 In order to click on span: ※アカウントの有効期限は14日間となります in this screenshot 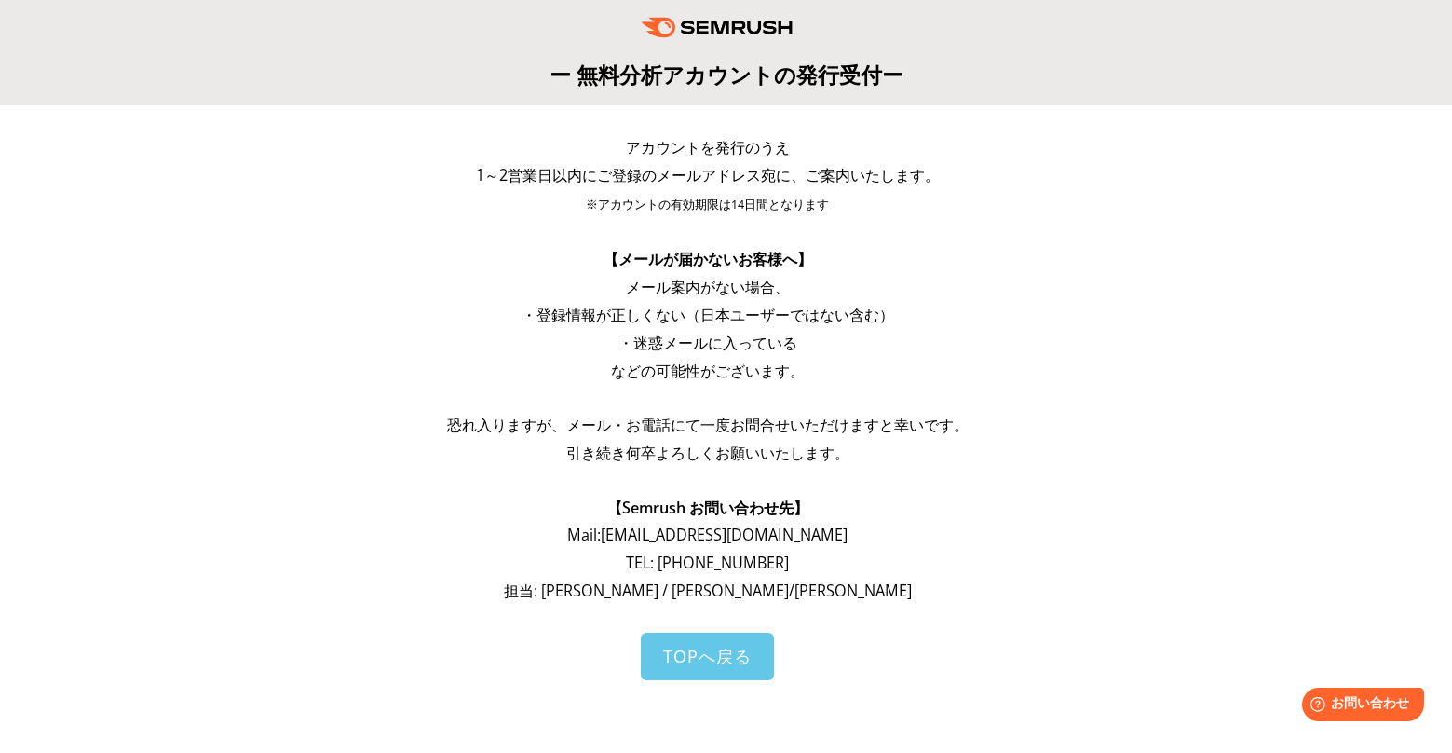, I will do `click(707, 204)`.